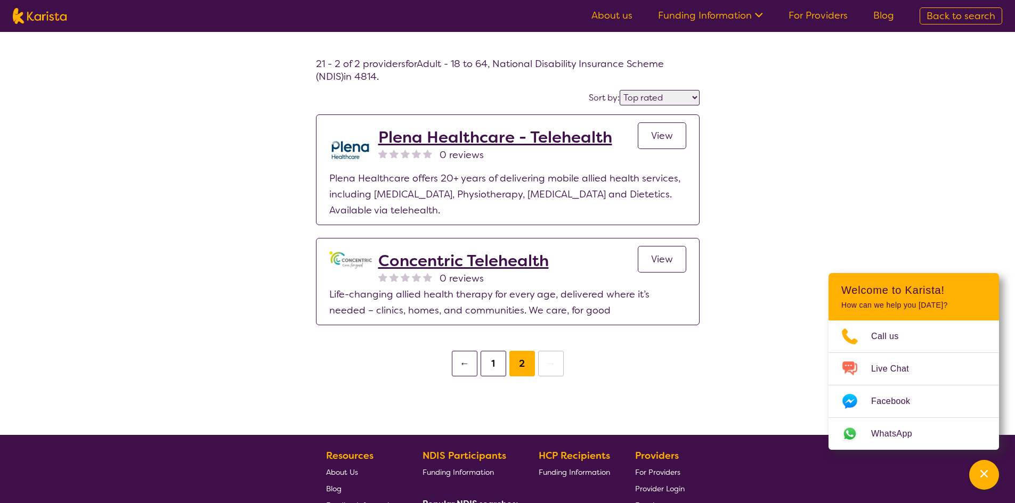 Image resolution: width=1015 pixels, height=503 pixels. I want to click on h4: 21 - 2 of 2 providers for Adult - 18 to 64 , National Disability Insurance Scheme (NDIS) in 4814 ., so click(508, 70).